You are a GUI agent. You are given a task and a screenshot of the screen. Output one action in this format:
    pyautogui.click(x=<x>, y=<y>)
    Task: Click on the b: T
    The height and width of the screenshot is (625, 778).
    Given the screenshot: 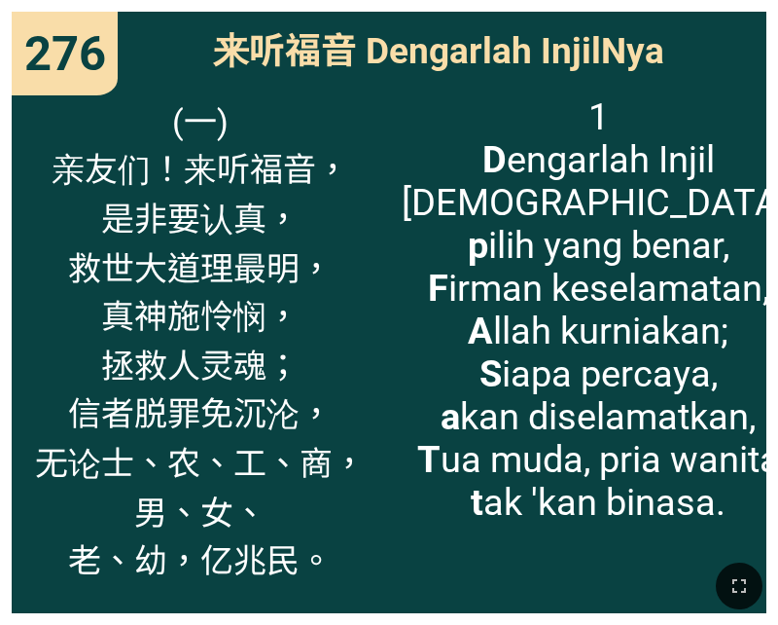 What is the action you would take?
    pyautogui.click(x=429, y=459)
    